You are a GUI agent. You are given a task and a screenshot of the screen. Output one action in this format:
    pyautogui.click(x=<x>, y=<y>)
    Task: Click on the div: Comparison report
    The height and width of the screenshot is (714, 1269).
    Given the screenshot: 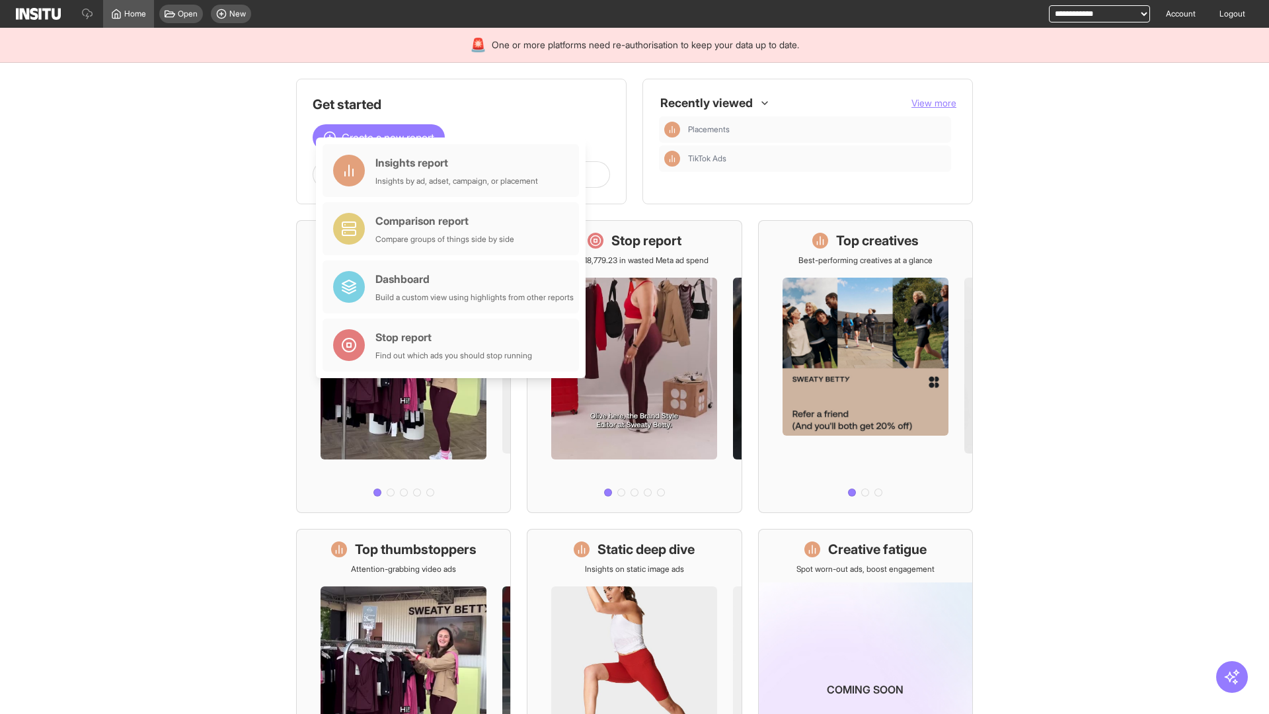 What is the action you would take?
    pyautogui.click(x=445, y=221)
    